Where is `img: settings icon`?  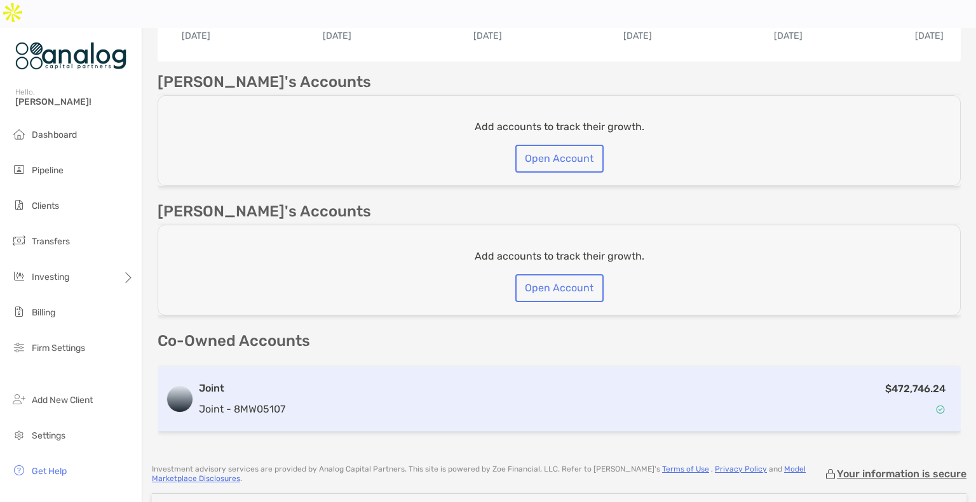
img: settings icon is located at coordinates (19, 435).